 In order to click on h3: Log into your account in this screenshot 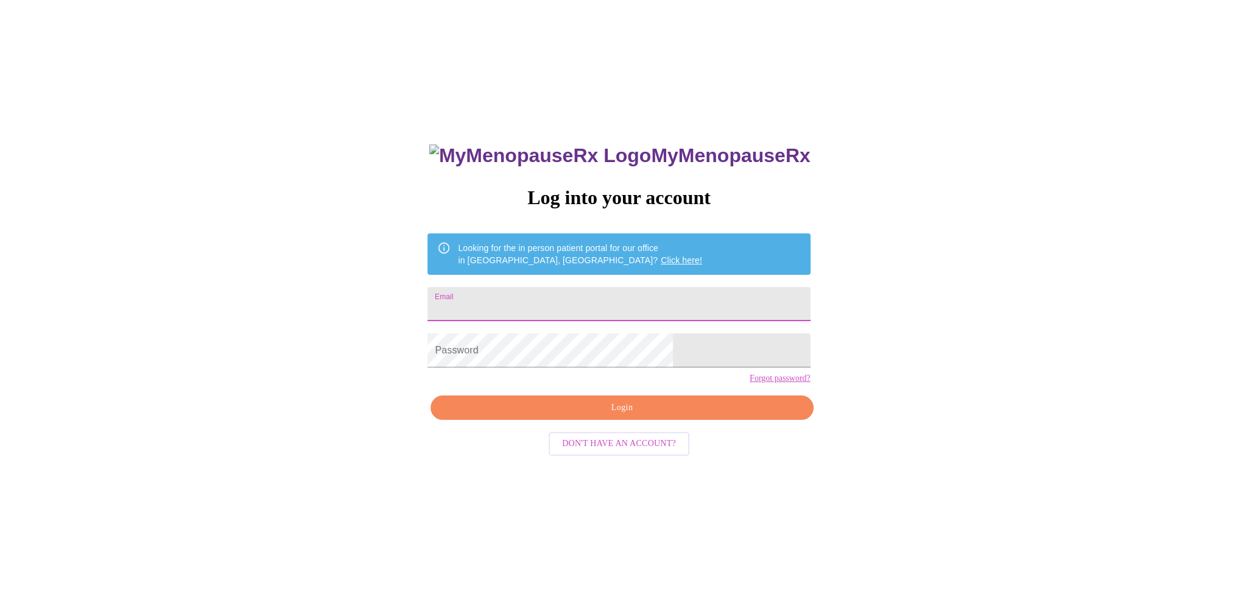, I will do `click(619, 197)`.